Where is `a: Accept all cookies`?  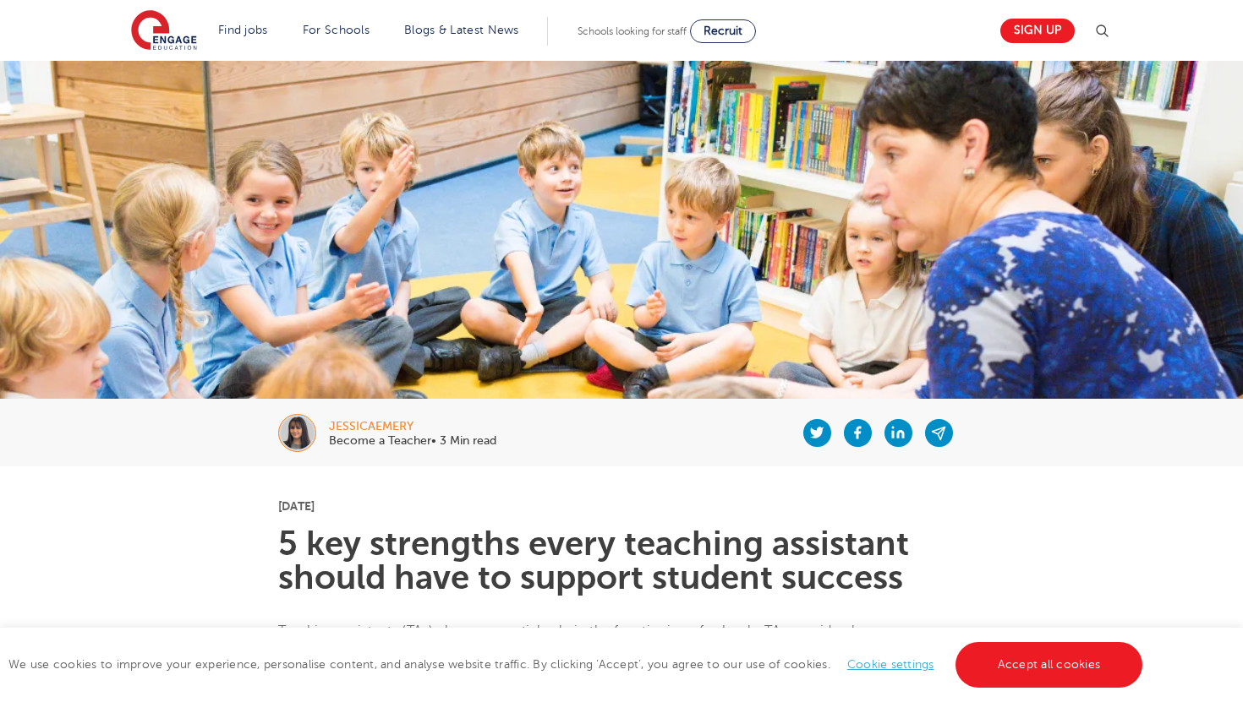
a: Accept all cookies is located at coordinates (1049, 665).